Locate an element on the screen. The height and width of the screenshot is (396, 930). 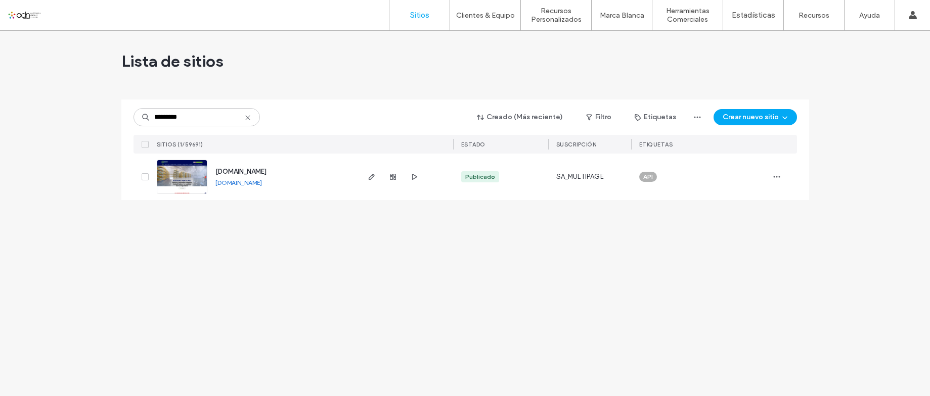
div: Publicado is located at coordinates (480, 177).